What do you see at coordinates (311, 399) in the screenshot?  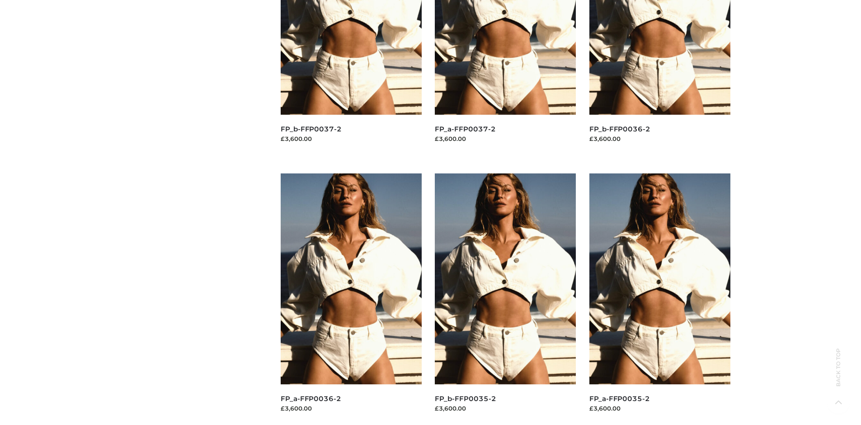 I see `a: FP_a-FFP0036-2` at bounding box center [311, 399].